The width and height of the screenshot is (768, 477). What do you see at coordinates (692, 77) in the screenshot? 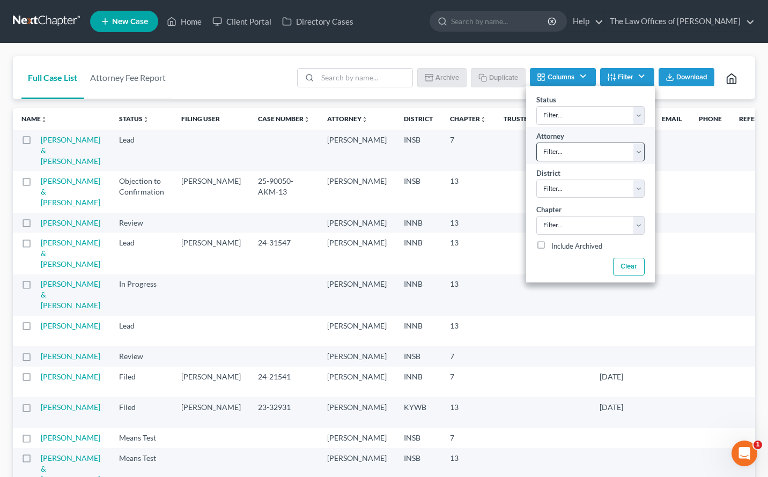
I see `span: Download` at bounding box center [692, 77].